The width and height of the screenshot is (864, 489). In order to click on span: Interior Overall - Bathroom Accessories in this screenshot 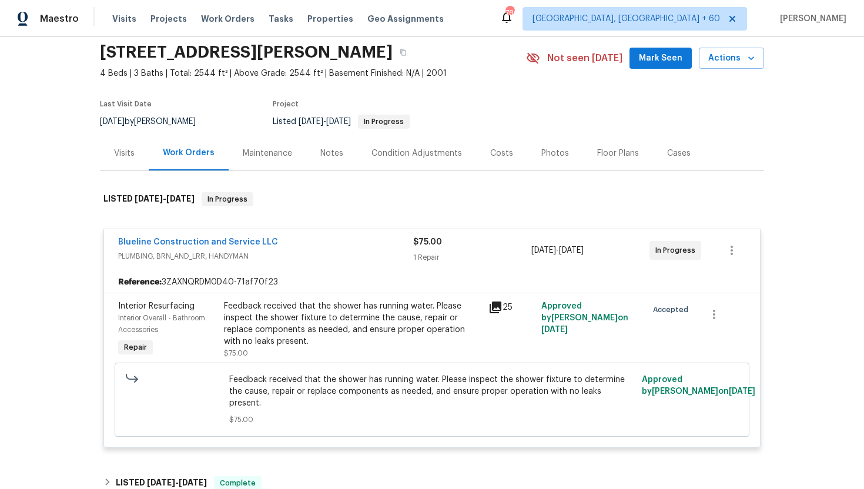, I will do `click(162, 324)`.